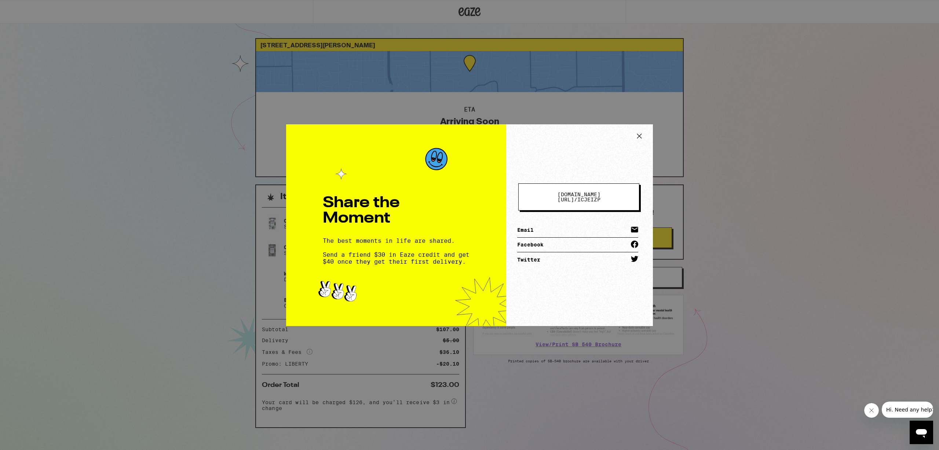 The height and width of the screenshot is (450, 939). I want to click on span: Hi. Need any help?, so click(29, 8).